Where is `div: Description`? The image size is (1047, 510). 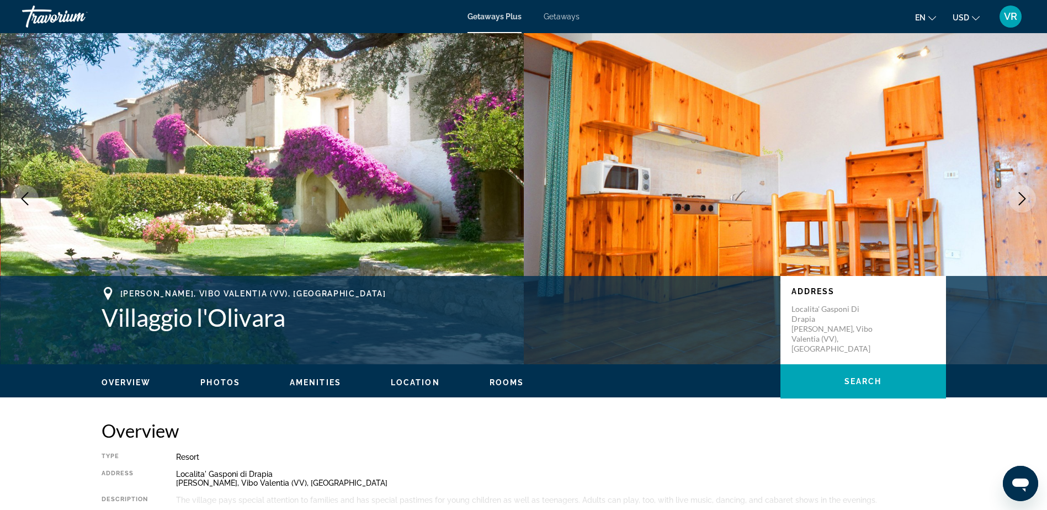 div: Description is located at coordinates (125, 500).